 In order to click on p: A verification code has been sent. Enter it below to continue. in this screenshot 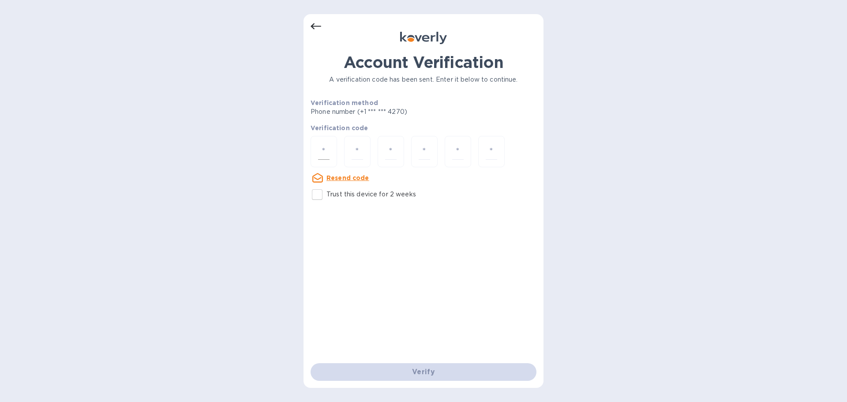, I will do `click(423, 79)`.